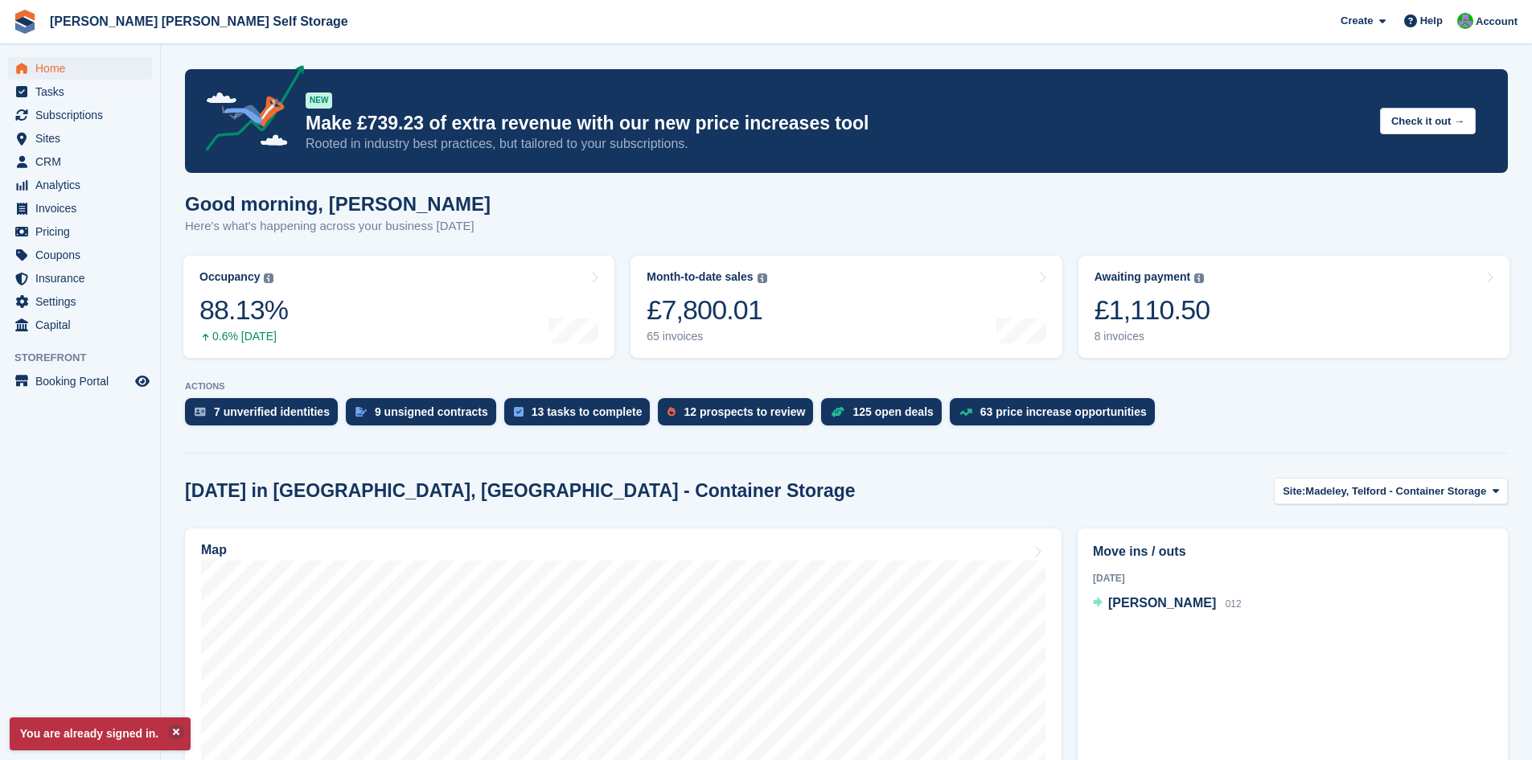 The width and height of the screenshot is (1532, 760). What do you see at coordinates (671, 412) in the screenshot?
I see `img: prospect-51fa495bee0391a8d652442698ab0144808aea92771e9ea1ae160a38d050c398.svg` at bounding box center [671, 412].